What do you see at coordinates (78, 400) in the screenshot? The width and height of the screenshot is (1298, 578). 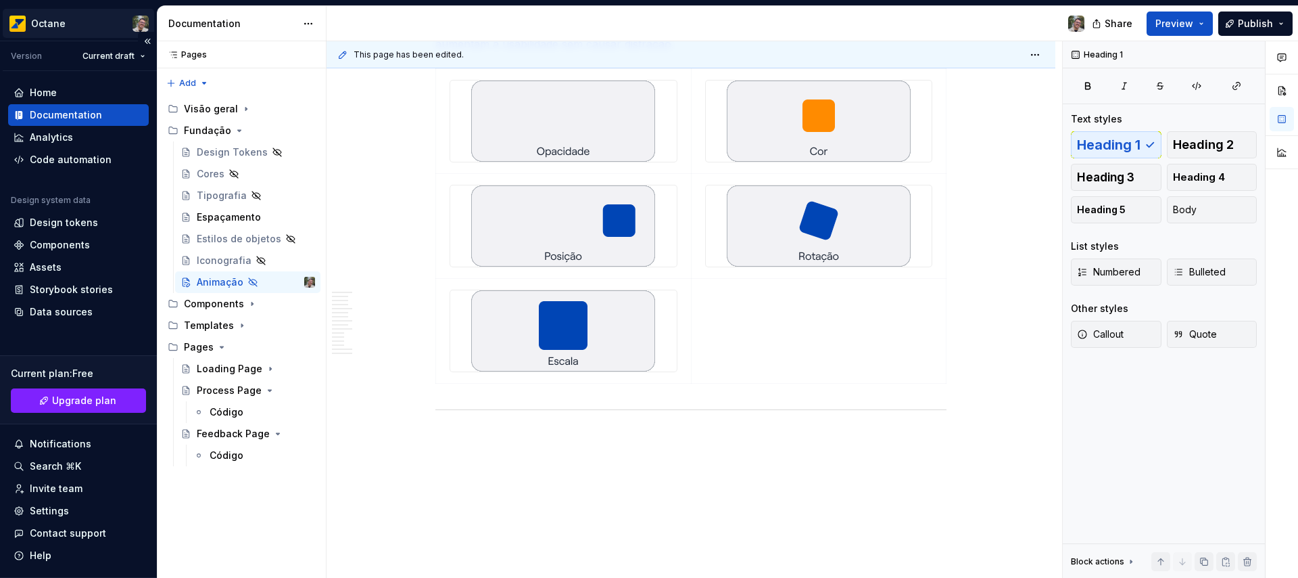 I see `a: Upgrade plan` at bounding box center [78, 400].